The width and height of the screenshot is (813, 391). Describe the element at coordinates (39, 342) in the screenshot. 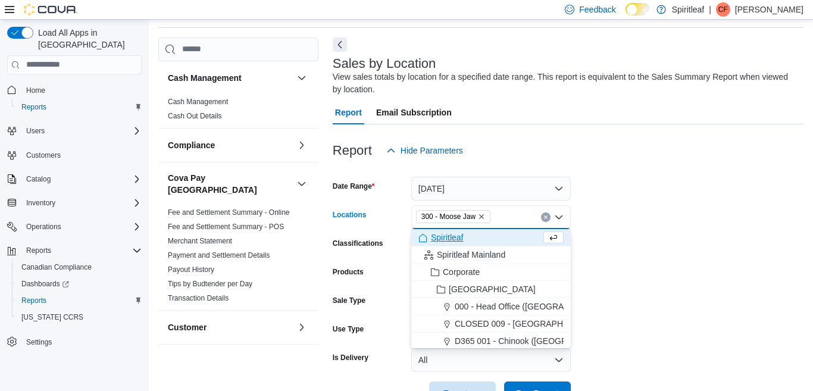

I see `a: Settings` at that location.